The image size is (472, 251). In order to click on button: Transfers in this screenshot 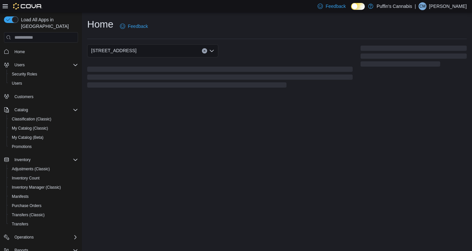, I will do `click(44, 224)`.